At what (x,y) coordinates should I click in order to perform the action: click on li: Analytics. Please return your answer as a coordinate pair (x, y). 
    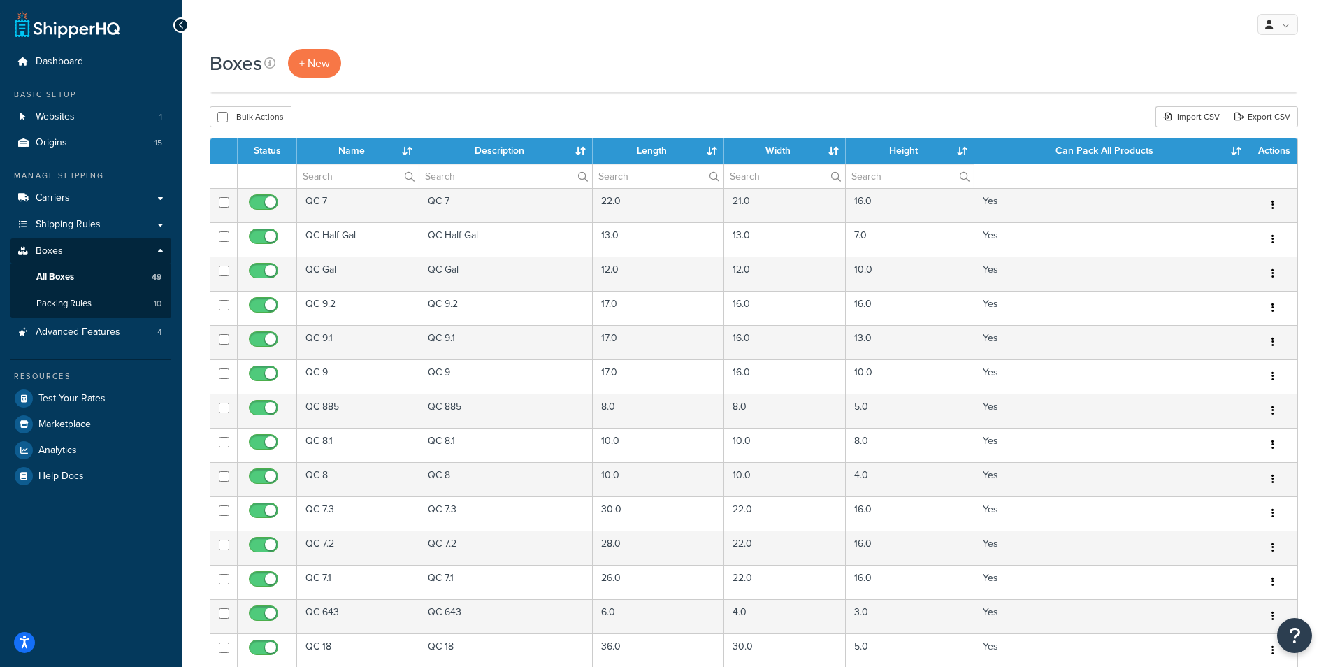
    Looking at the image, I should click on (91, 450).